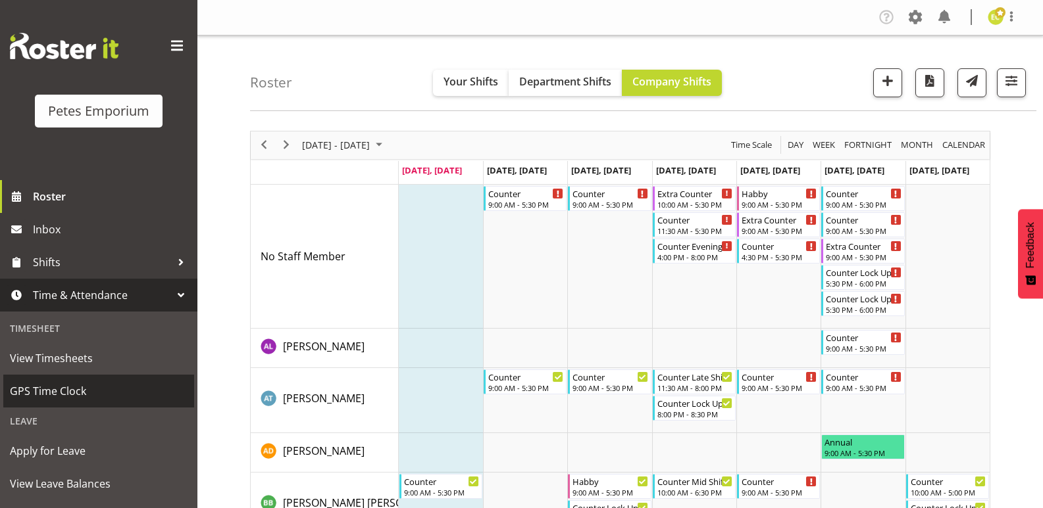 The width and height of the screenshot is (1043, 508). I want to click on span: Department Shifts, so click(565, 82).